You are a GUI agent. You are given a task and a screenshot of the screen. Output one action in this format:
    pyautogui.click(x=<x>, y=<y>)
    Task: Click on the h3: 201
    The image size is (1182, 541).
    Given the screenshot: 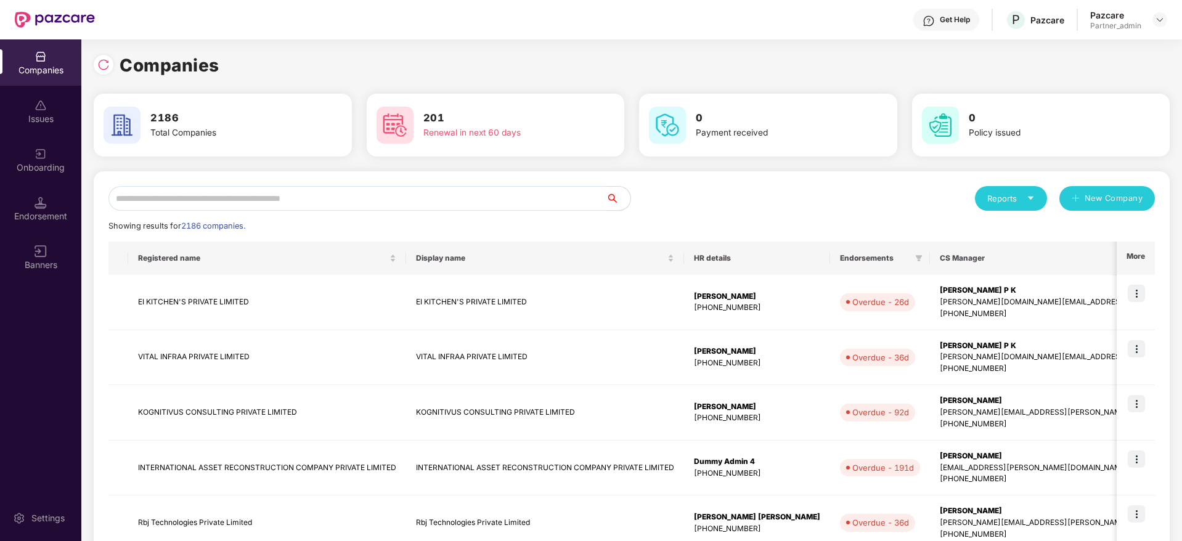 What is the action you would take?
    pyautogui.click(x=501, y=118)
    